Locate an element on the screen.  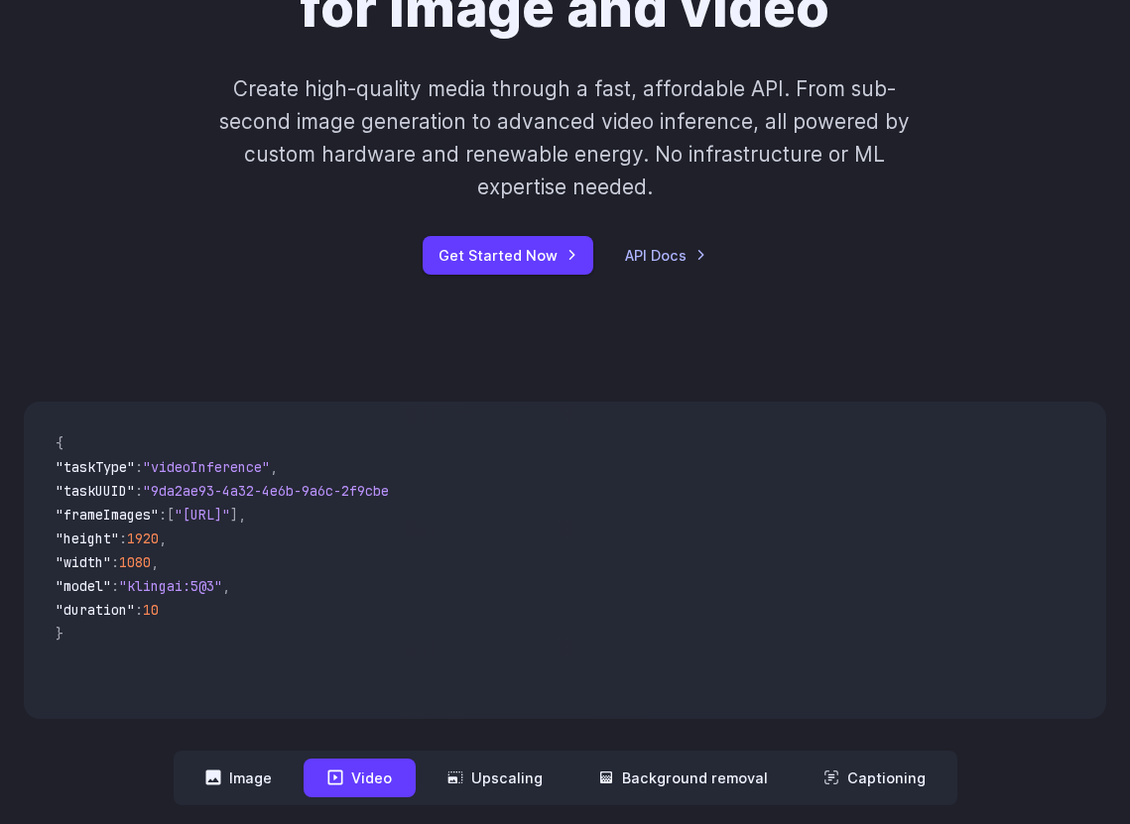
button: Upscaling is located at coordinates (495, 778).